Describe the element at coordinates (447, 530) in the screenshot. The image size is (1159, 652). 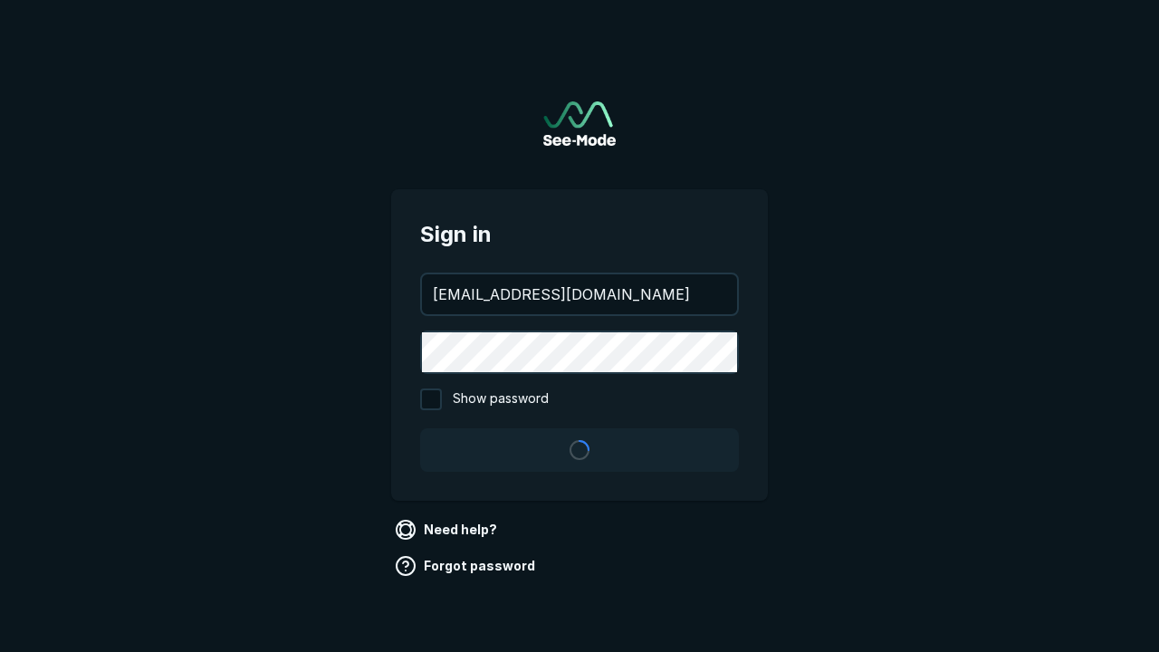
I see `a: Need help?` at that location.